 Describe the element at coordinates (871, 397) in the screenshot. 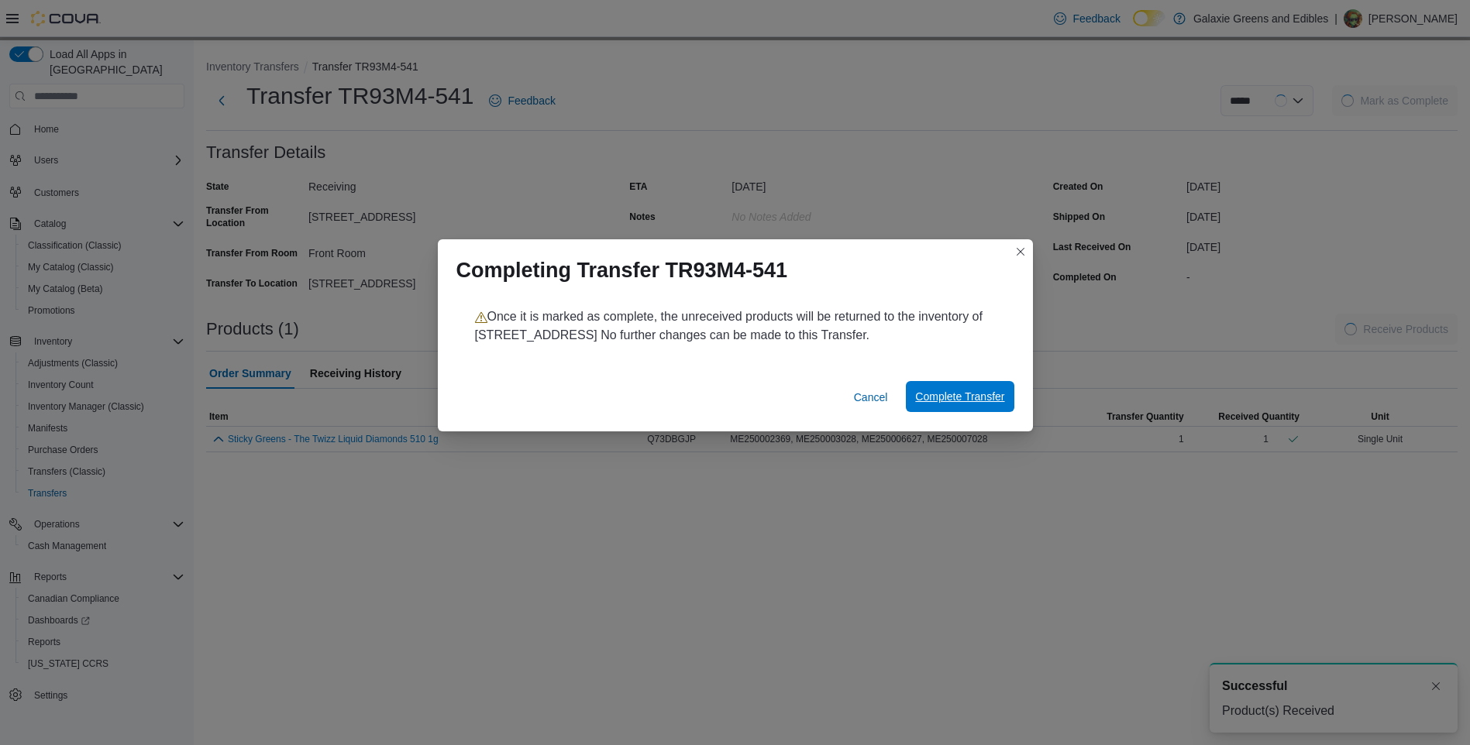

I see `span: Cancel` at that location.